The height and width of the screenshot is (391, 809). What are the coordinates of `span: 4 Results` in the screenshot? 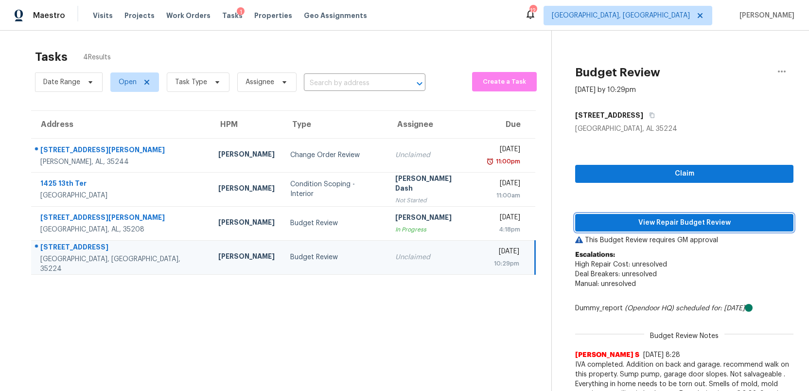 It's located at (97, 57).